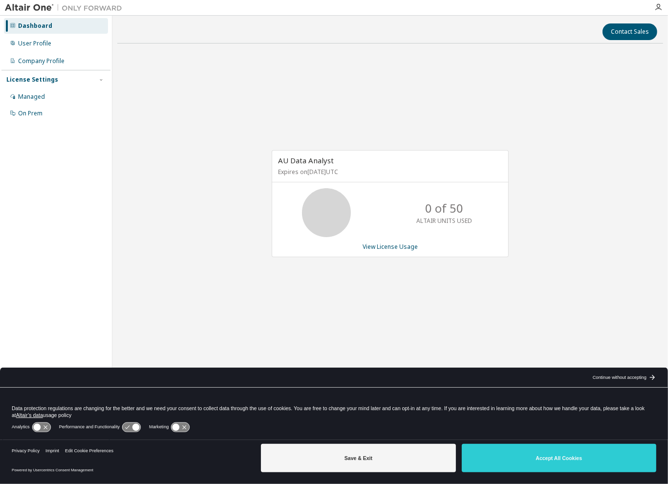  I want to click on div: Managed, so click(31, 97).